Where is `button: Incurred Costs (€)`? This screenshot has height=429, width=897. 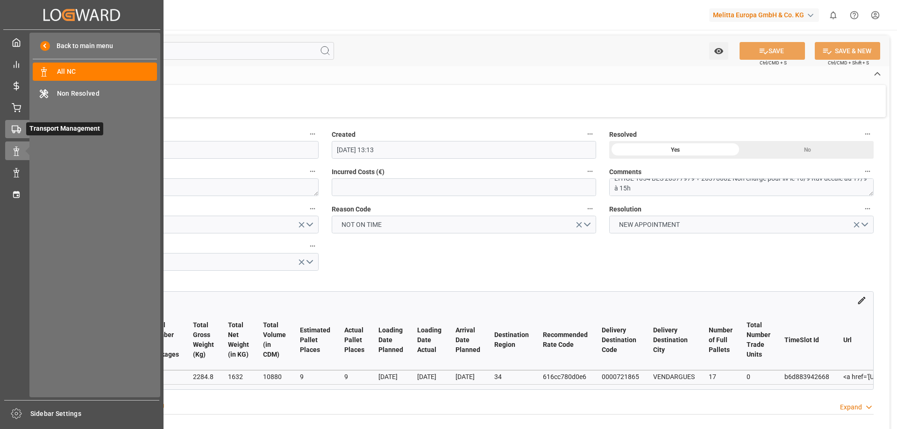 button: Incurred Costs (€) is located at coordinates (590, 171).